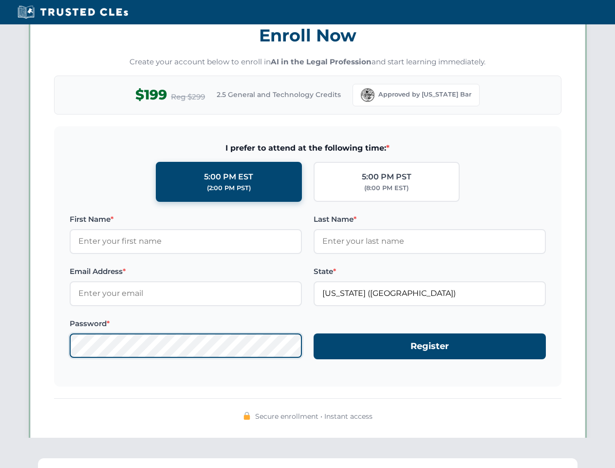 This screenshot has width=615, height=468. What do you see at coordinates (430, 293) in the screenshot?
I see `input: Florida (FL)` at bounding box center [430, 293].